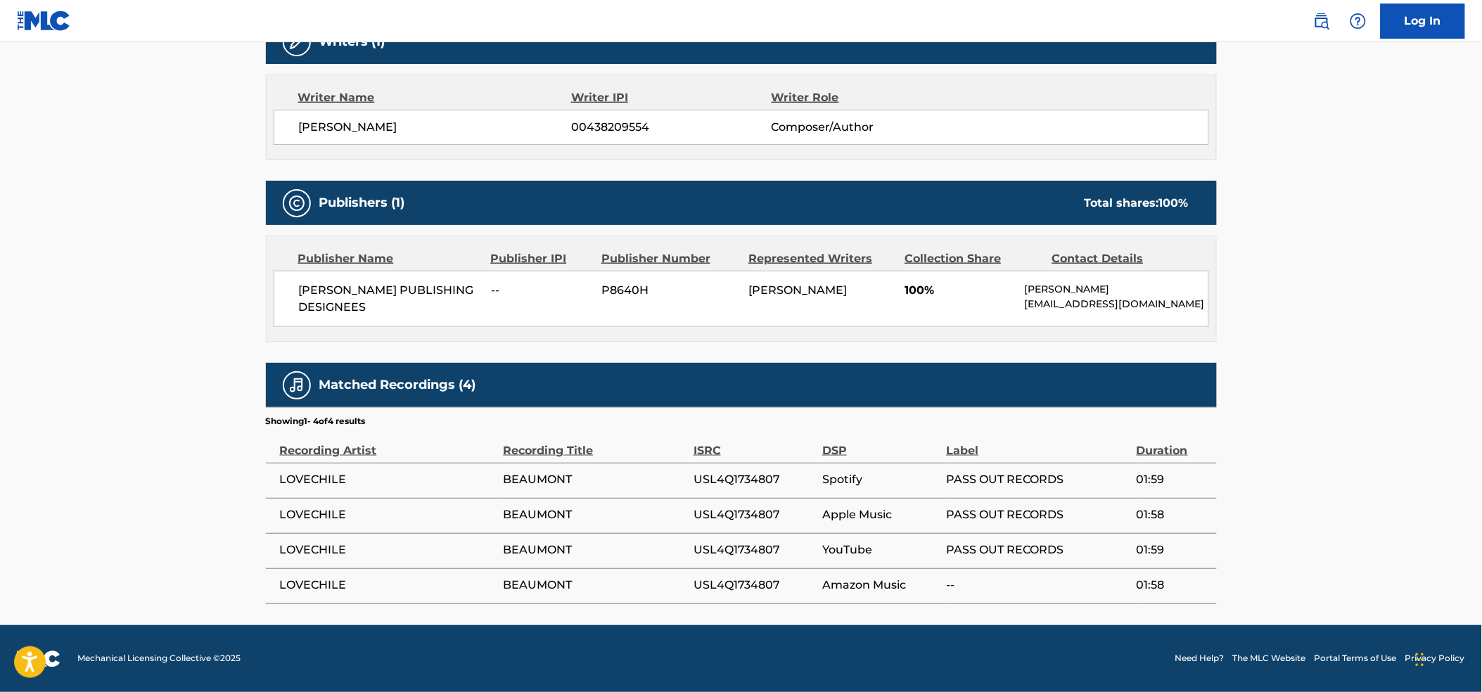 This screenshot has width=1482, height=692. What do you see at coordinates (1447, 658) in the screenshot?
I see `div: Chat Widget` at bounding box center [1447, 658].